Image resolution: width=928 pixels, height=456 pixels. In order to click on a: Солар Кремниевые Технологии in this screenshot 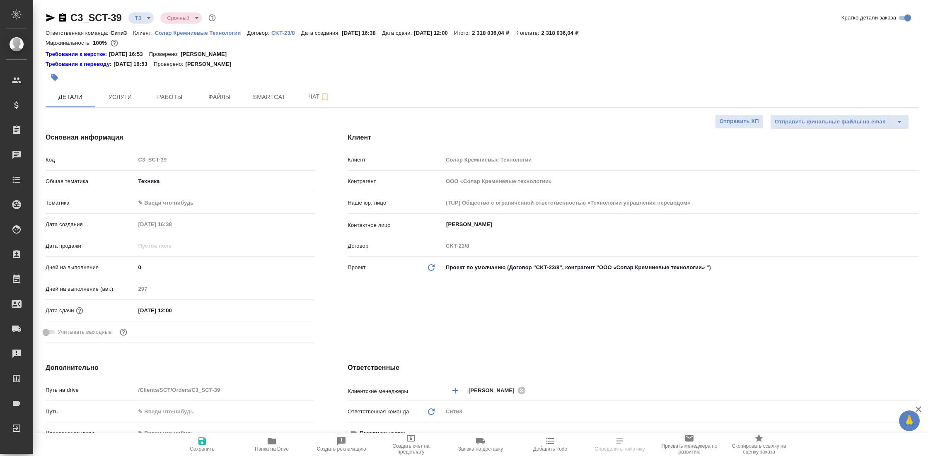, I will do `click(201, 32)`.